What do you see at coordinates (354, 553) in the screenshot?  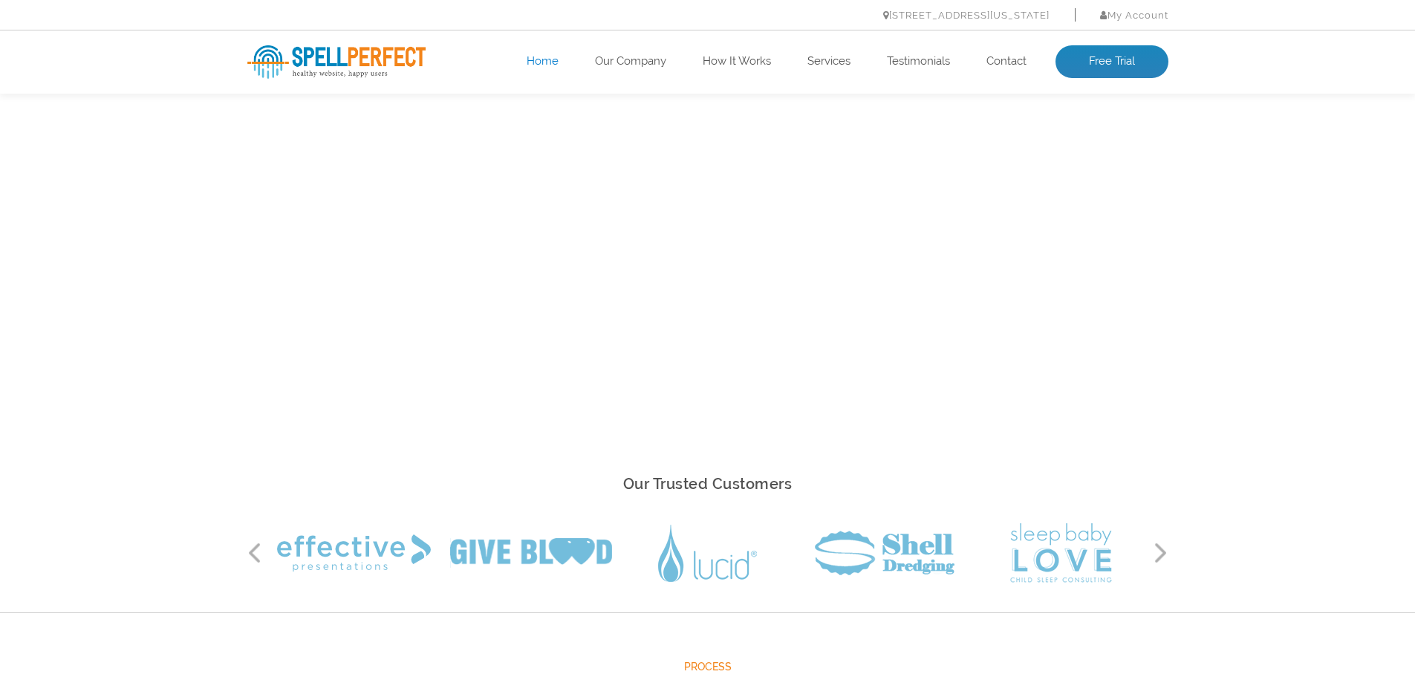 I see `img: Effective` at bounding box center [354, 553].